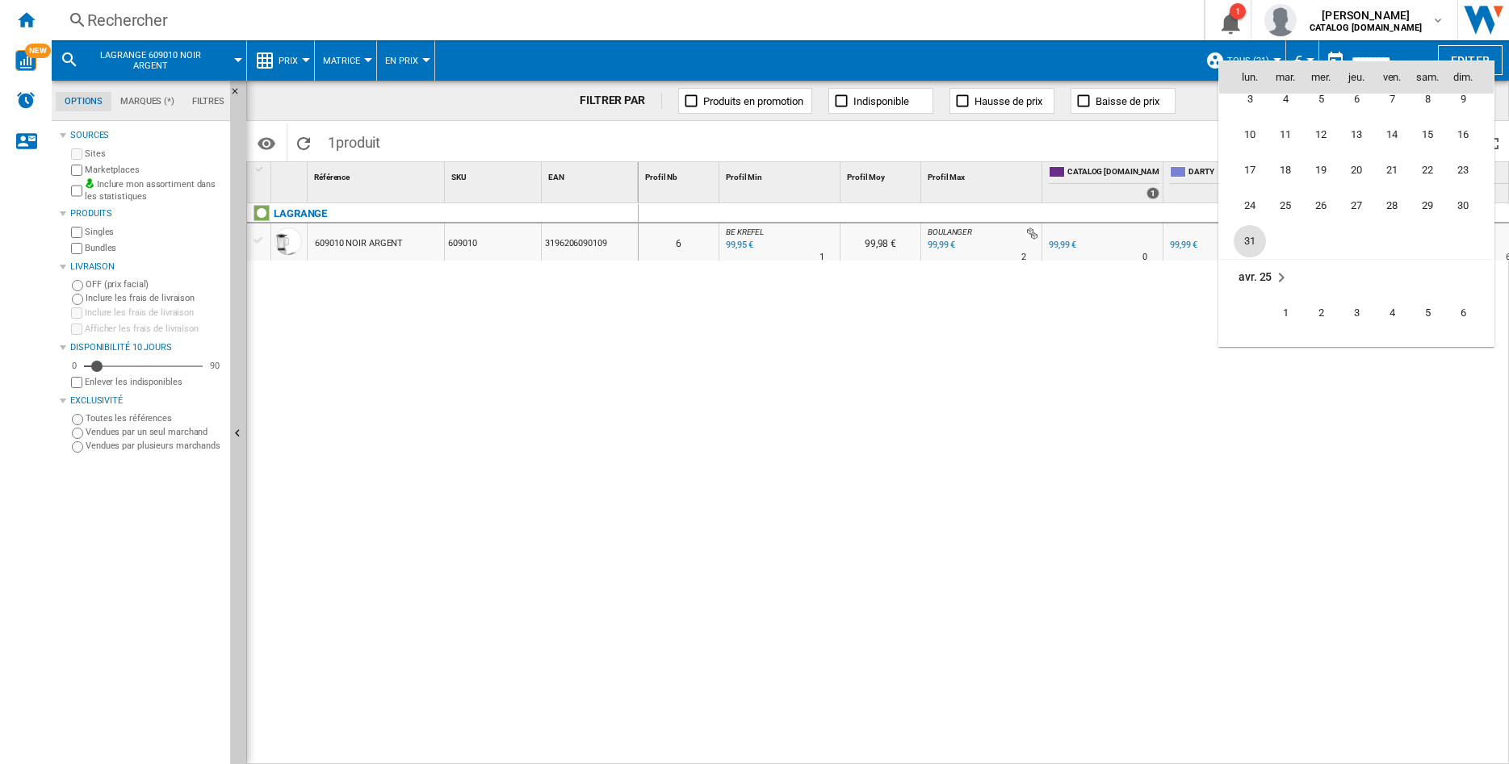 The width and height of the screenshot is (1509, 764). I want to click on md-calendar: Calendar, so click(1356, 203).